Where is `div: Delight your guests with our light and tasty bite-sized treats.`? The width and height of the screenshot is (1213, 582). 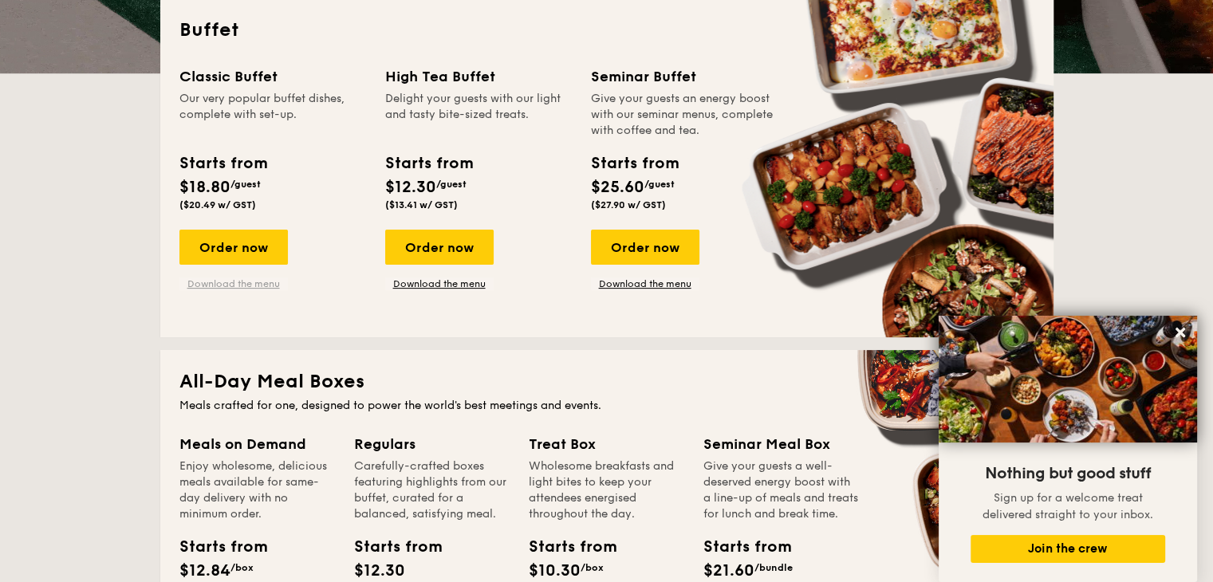
div: Delight your guests with our light and tasty bite-sized treats. is located at coordinates (479, 115).